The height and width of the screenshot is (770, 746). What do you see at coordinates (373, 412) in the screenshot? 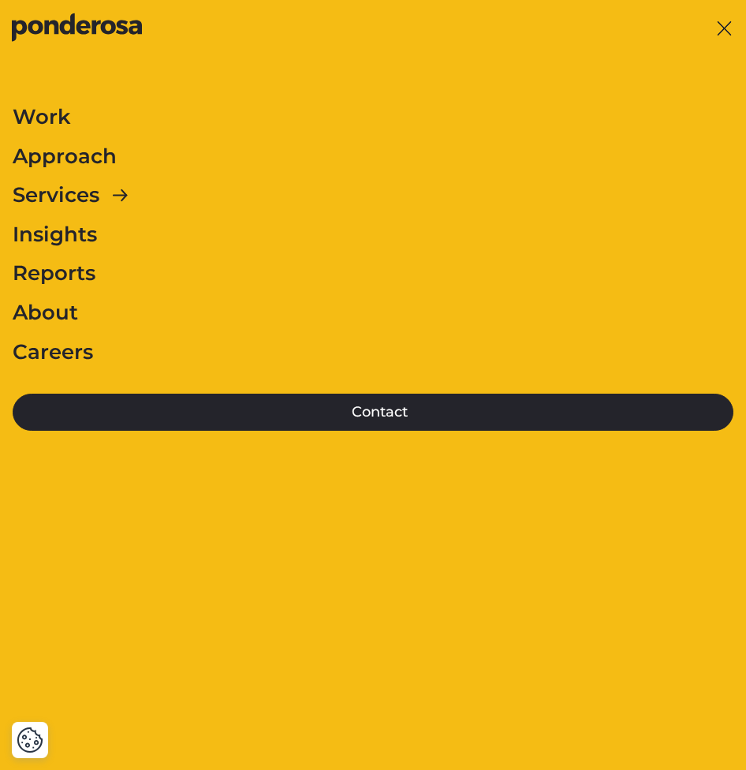
I see `a: Contact` at bounding box center [373, 412].